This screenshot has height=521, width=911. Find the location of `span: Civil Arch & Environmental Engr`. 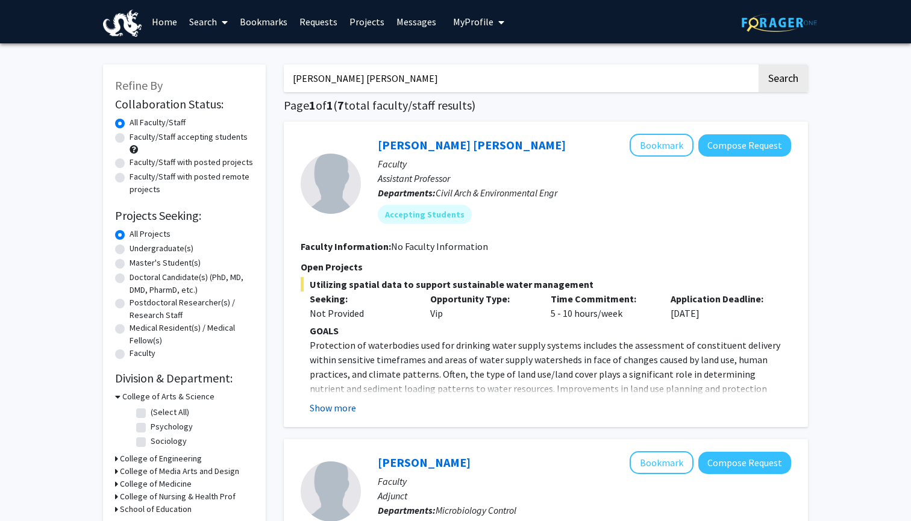

span: Civil Arch & Environmental Engr is located at coordinates (496, 193).